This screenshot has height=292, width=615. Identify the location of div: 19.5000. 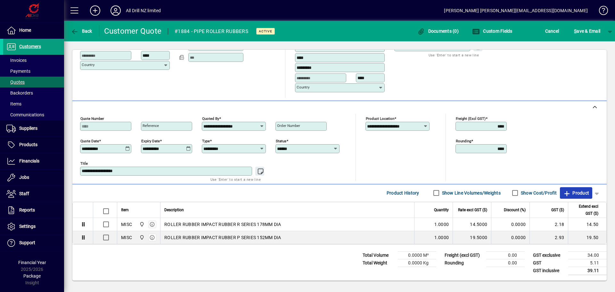
(472, 237).